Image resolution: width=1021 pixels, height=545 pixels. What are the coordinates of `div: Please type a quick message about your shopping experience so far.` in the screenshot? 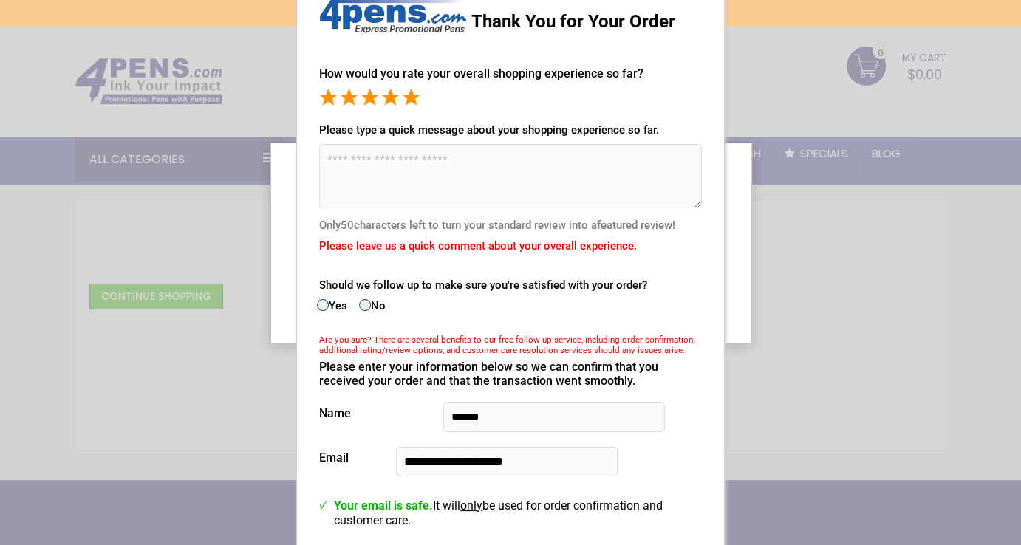 It's located at (510, 130).